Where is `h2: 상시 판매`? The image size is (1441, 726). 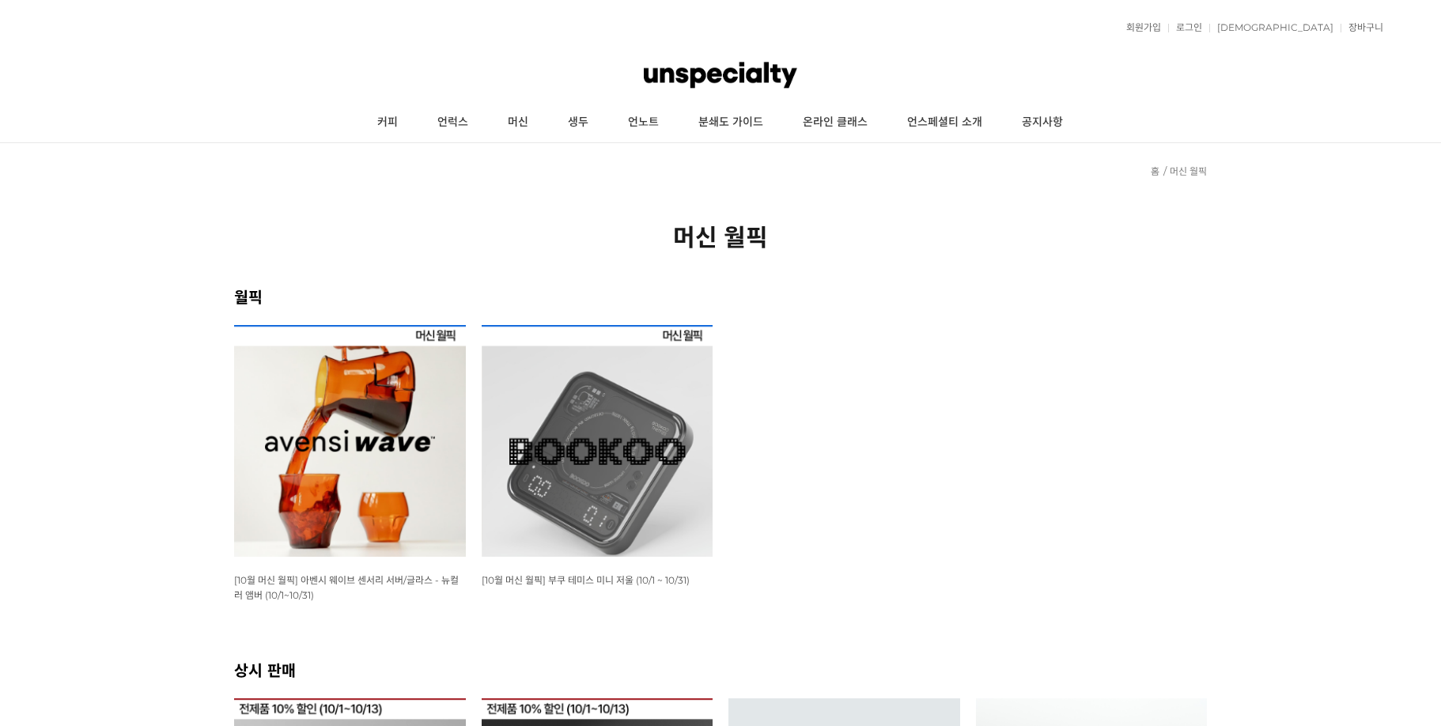
h2: 상시 판매 is located at coordinates (721, 669).